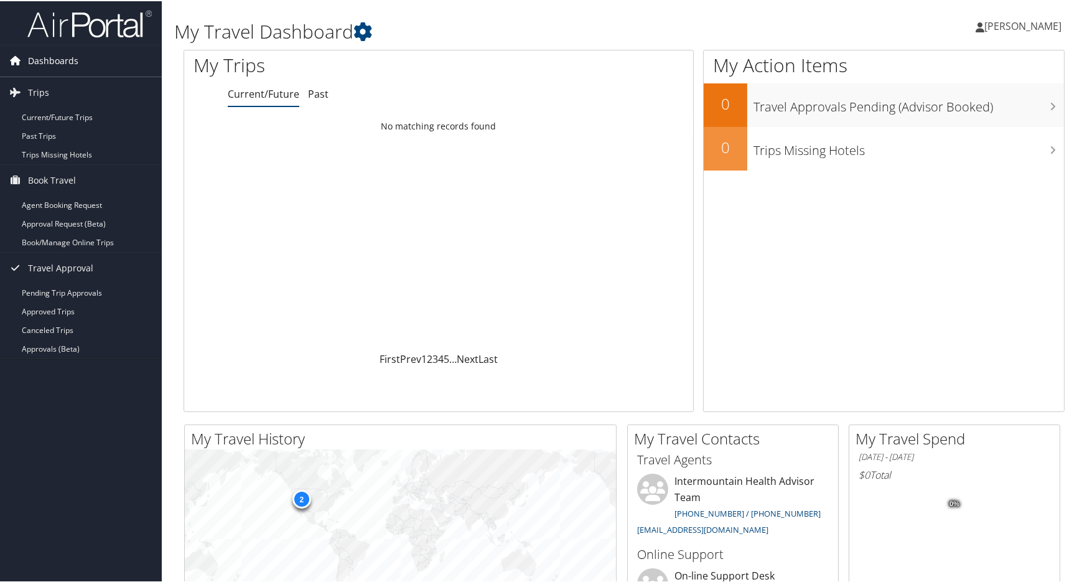 The width and height of the screenshot is (1082, 582). I want to click on a: First, so click(389, 358).